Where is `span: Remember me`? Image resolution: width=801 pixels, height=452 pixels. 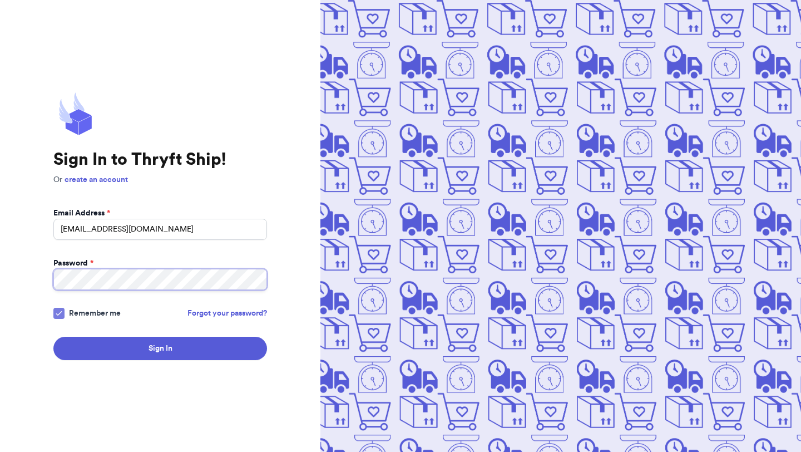
span: Remember me is located at coordinates (95, 313).